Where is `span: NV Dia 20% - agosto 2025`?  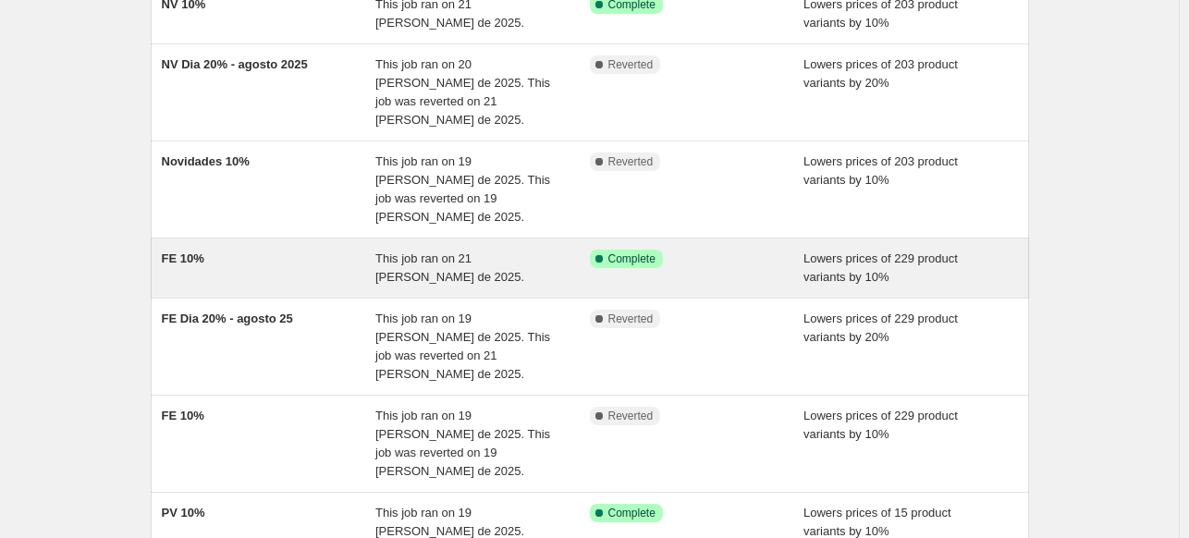 span: NV Dia 20% - agosto 2025 is located at coordinates (235, 64).